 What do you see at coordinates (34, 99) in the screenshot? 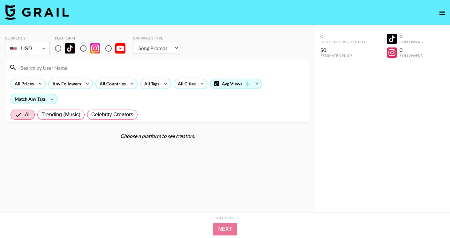
I see `div: Match Any Tags` at bounding box center [34, 99].